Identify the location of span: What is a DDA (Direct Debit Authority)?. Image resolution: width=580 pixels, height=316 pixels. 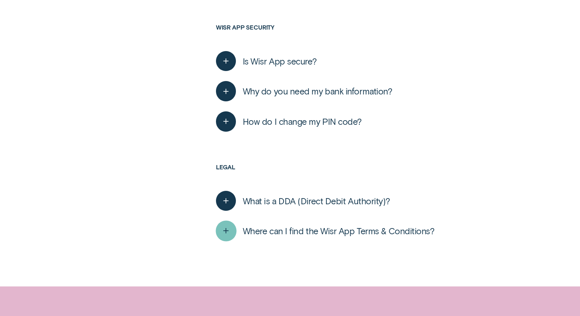
(317, 201).